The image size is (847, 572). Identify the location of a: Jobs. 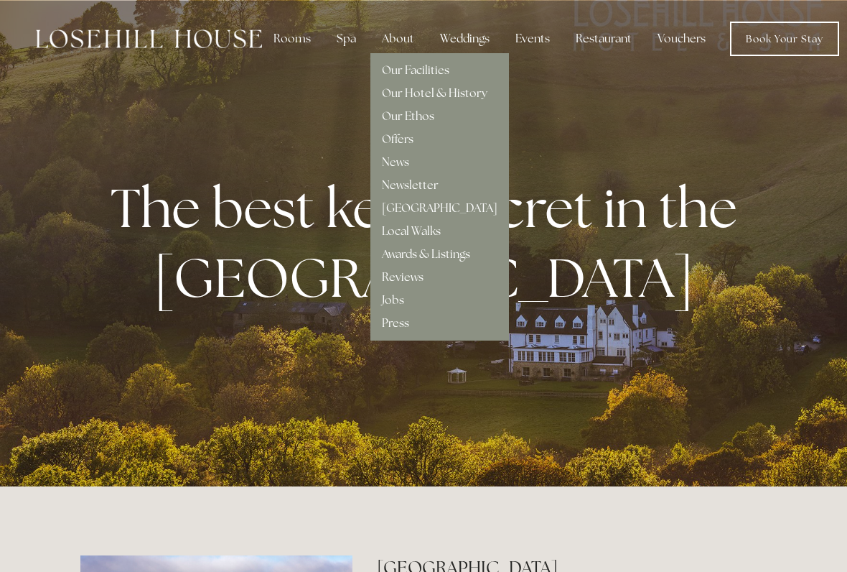
(393, 299).